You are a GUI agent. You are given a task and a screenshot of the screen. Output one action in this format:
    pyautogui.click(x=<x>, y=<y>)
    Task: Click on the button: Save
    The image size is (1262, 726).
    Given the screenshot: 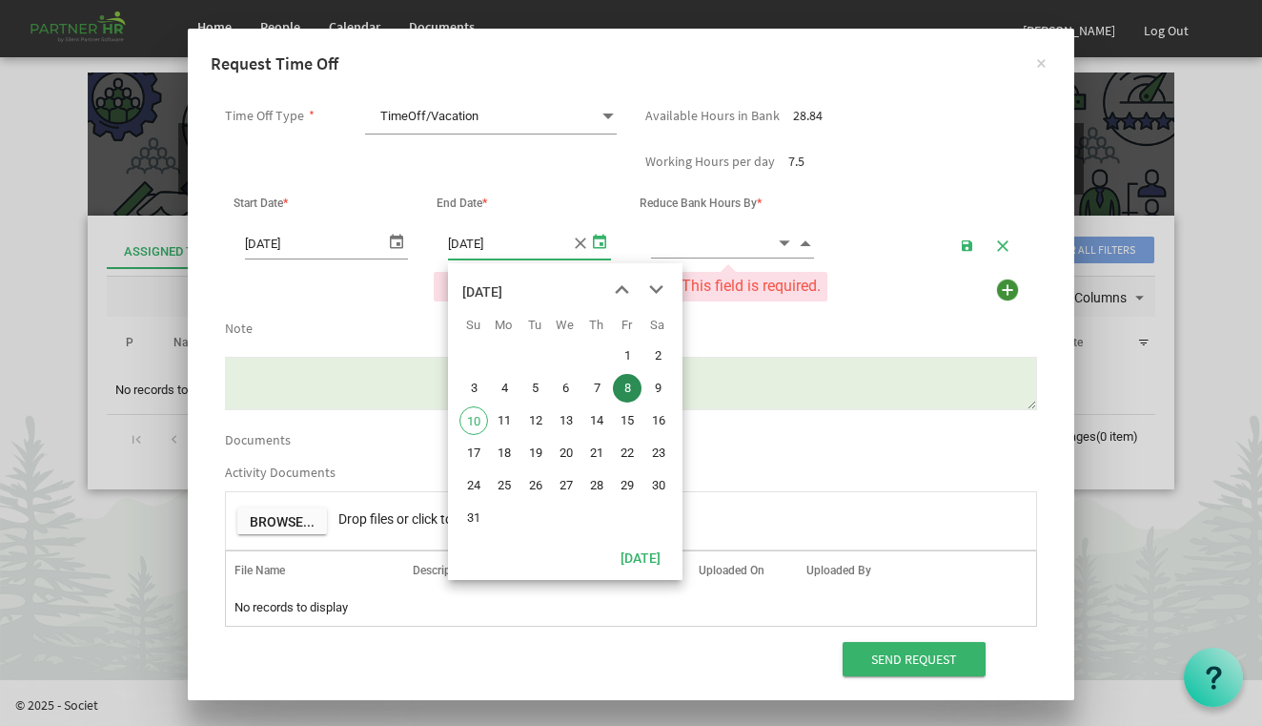 What is the action you would take?
    pyautogui.click(x=968, y=244)
    